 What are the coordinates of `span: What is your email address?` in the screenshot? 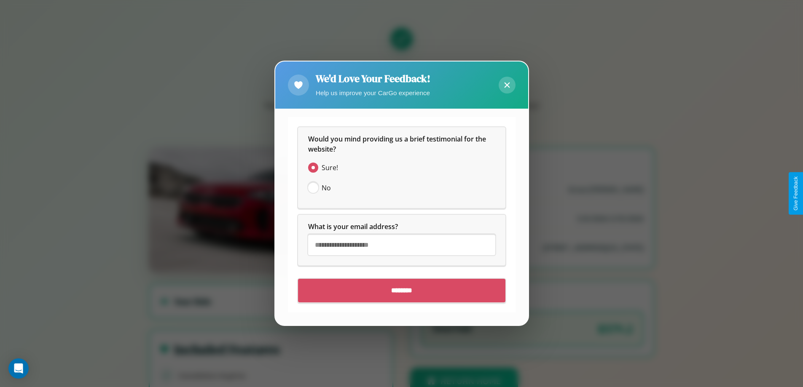 It's located at (353, 227).